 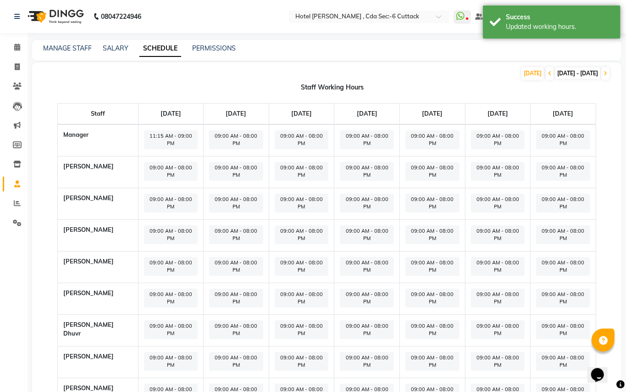 What do you see at coordinates (560, 27) in the screenshot?
I see `div: Updated working hours.` at bounding box center [560, 27].